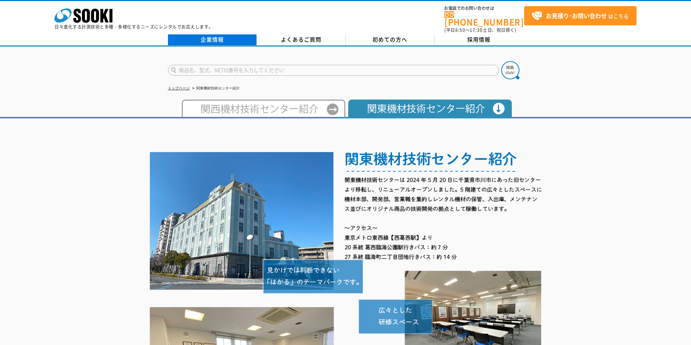 This screenshot has width=691, height=345. Describe the element at coordinates (479, 40) in the screenshot. I see `a: 採用情報` at that location.